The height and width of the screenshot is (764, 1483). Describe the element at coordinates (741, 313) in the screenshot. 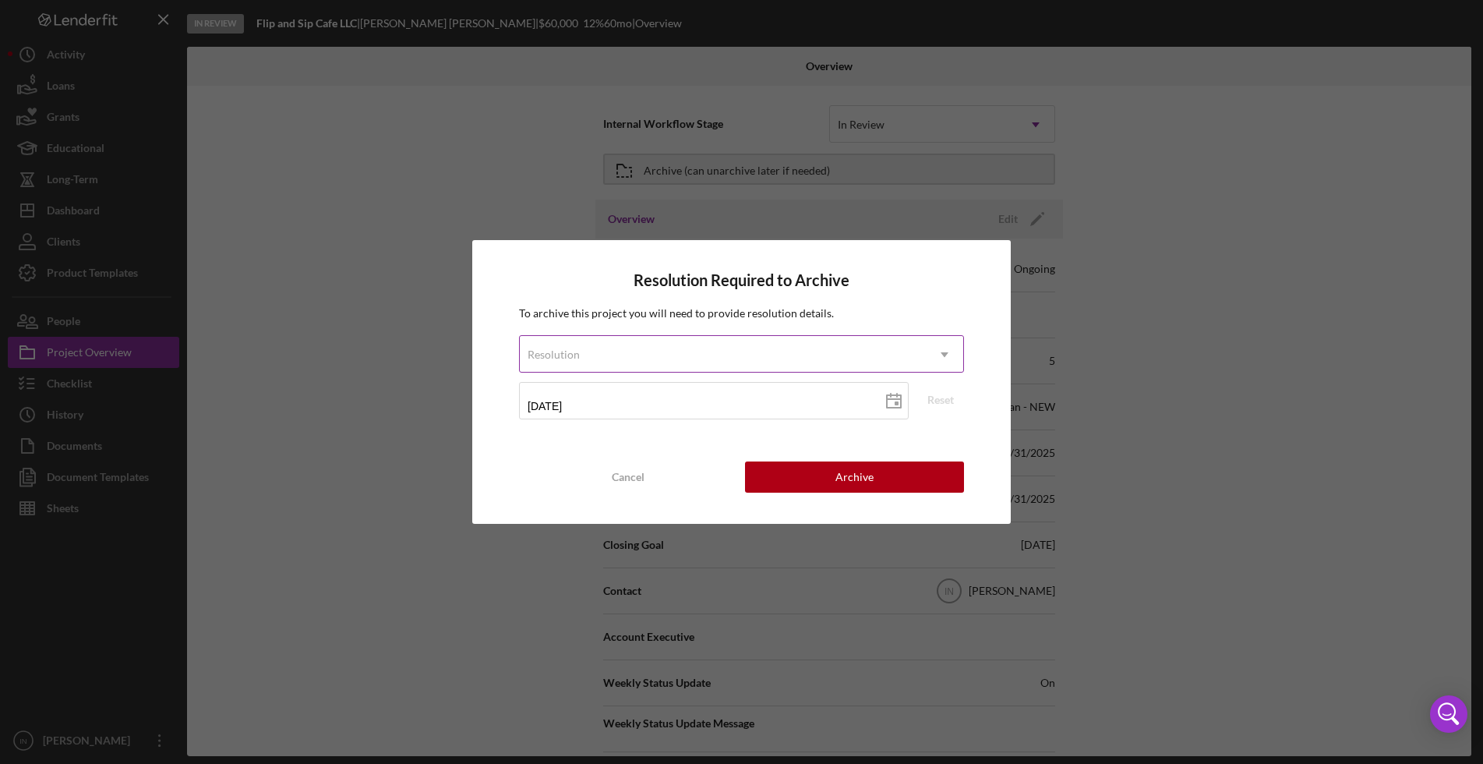

I see `p: To archive this project you will need to provide resolution details.` at that location.